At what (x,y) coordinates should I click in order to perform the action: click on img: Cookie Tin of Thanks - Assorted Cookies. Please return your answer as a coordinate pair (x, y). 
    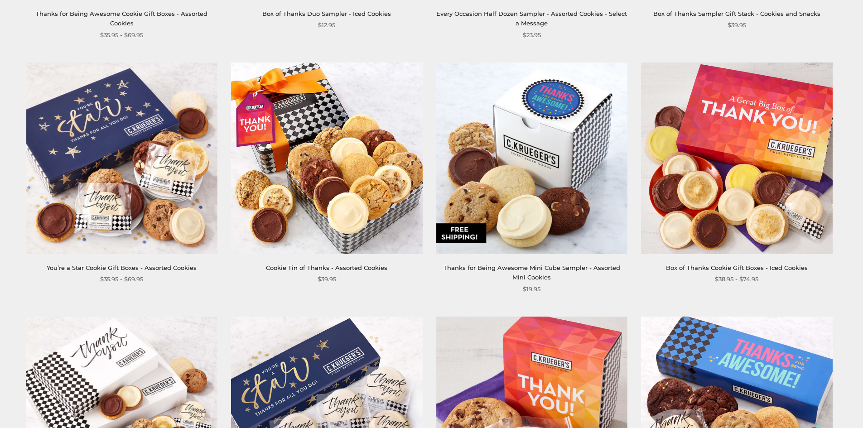
    Looking at the image, I should click on (327, 158).